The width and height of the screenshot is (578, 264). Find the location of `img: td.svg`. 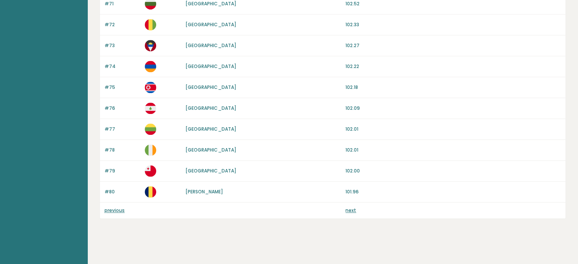

img: td.svg is located at coordinates (150, 192).